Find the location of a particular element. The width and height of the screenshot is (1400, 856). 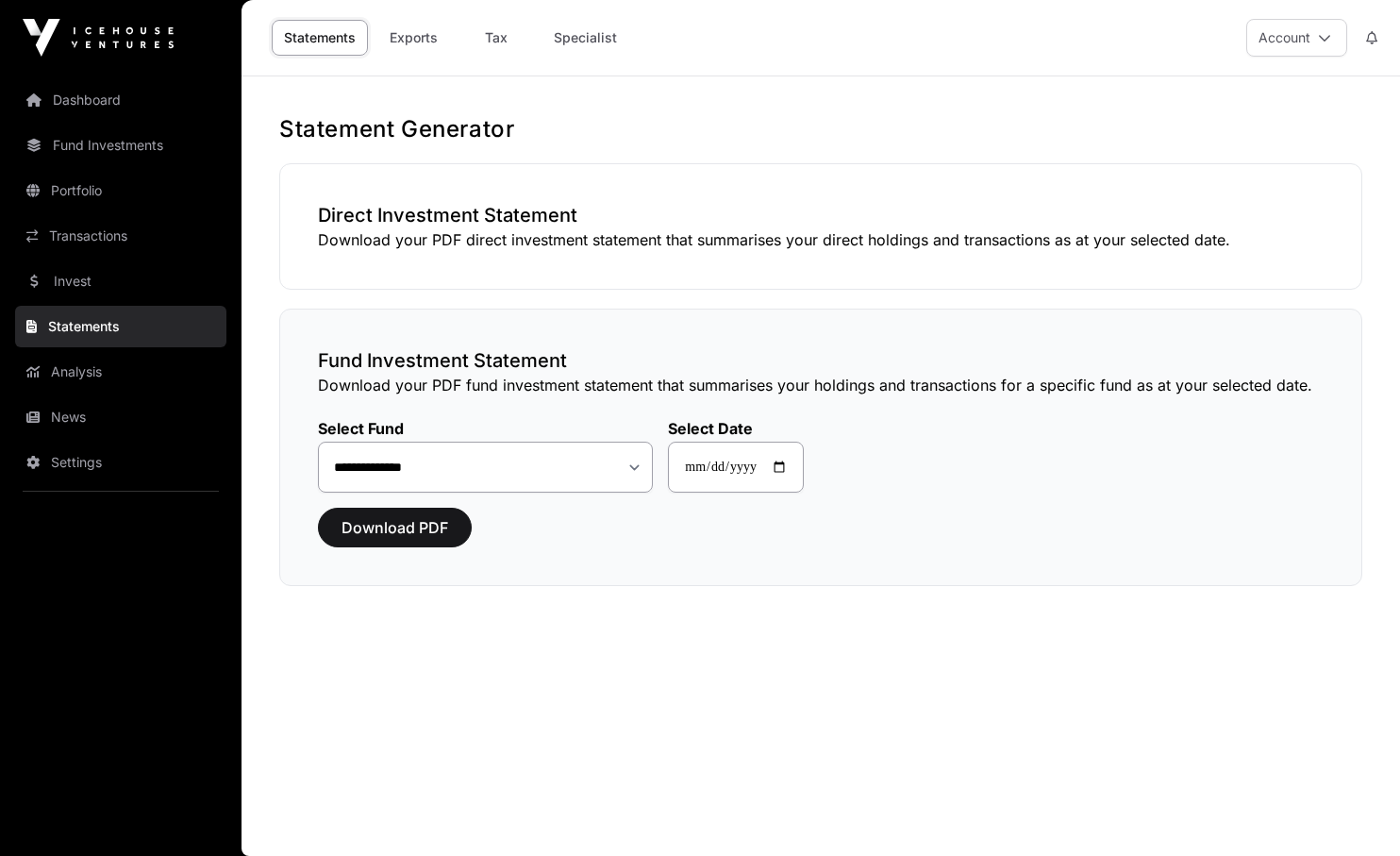

a: News is located at coordinates (121, 417).